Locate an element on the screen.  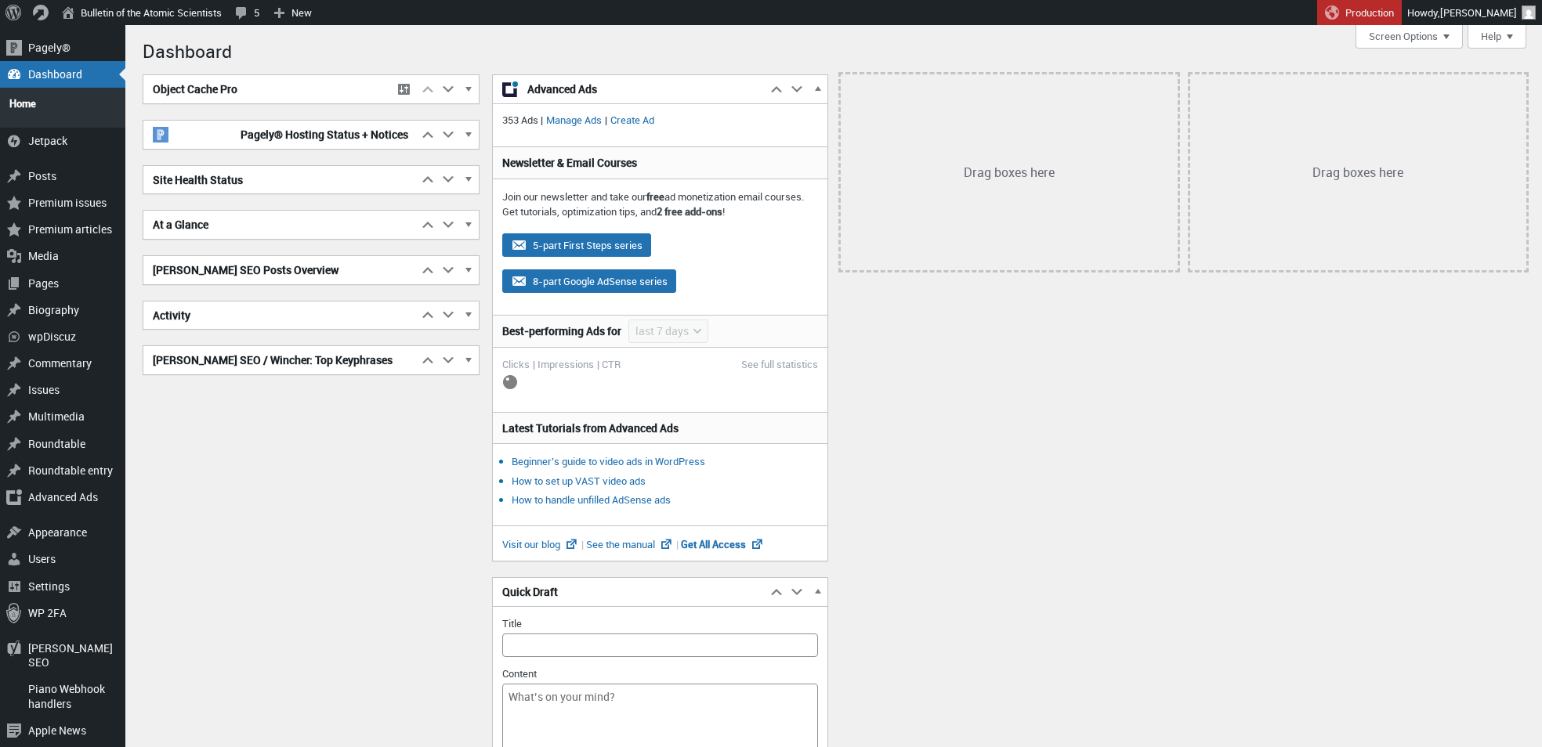
a: Manage Ads is located at coordinates (573, 120).